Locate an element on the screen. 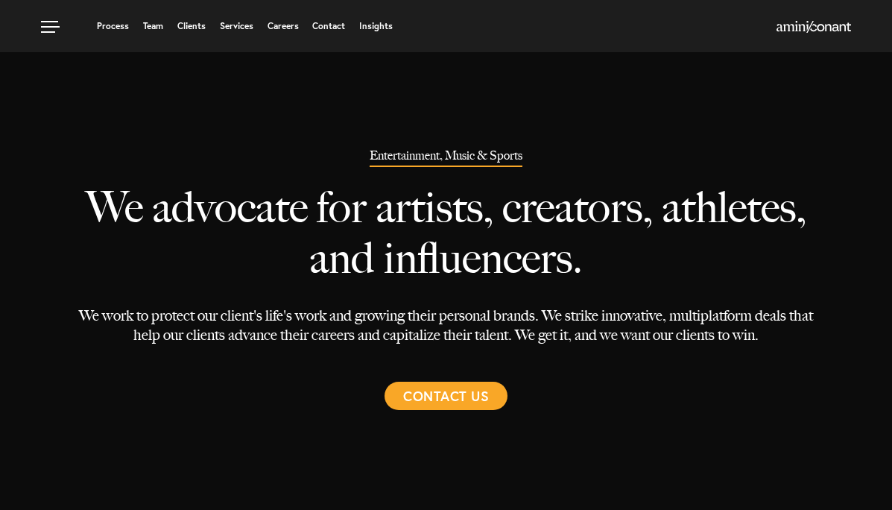 The width and height of the screenshot is (892, 510). p: We advocate for artists, creators, athletes, and influencers. is located at coordinates (446, 236).